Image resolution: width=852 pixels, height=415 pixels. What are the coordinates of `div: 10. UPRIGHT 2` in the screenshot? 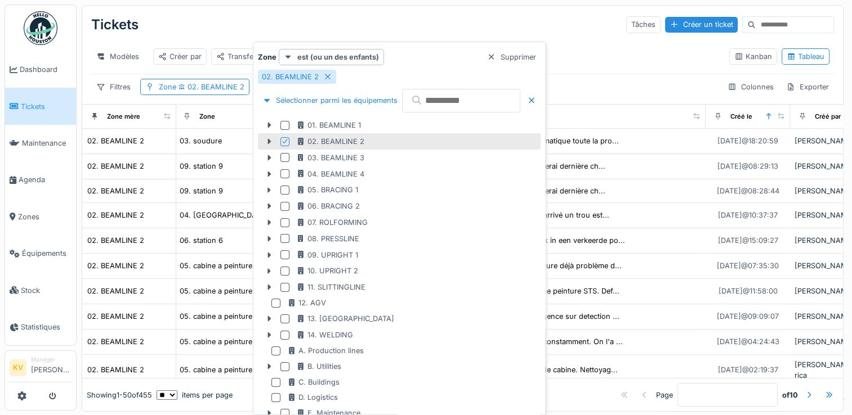 It's located at (327, 271).